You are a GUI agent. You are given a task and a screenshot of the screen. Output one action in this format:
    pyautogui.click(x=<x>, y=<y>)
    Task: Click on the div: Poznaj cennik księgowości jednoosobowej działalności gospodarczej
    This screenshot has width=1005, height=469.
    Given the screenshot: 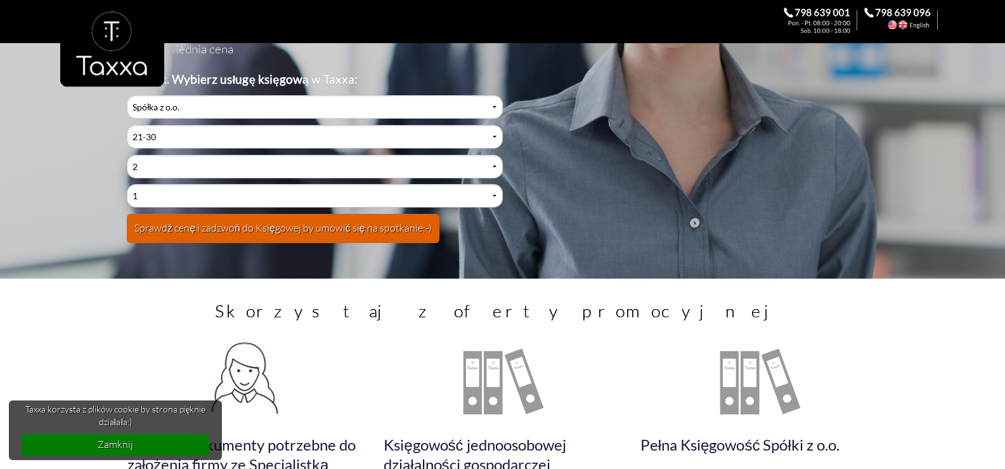 What is the action you would take?
    pyautogui.click(x=502, y=381)
    